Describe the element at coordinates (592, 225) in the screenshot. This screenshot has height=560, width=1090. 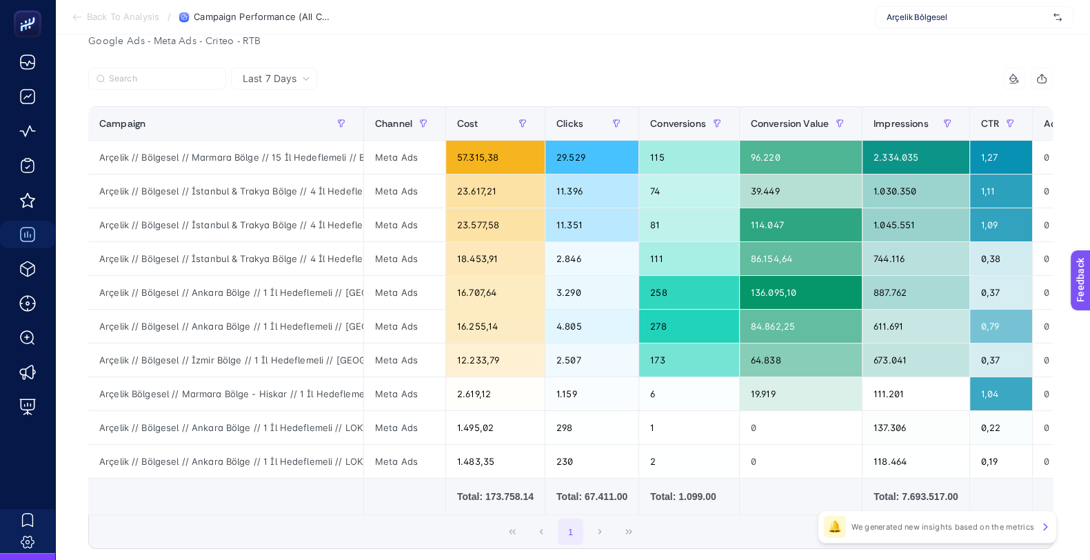
I see `div: 11.351` at that location.